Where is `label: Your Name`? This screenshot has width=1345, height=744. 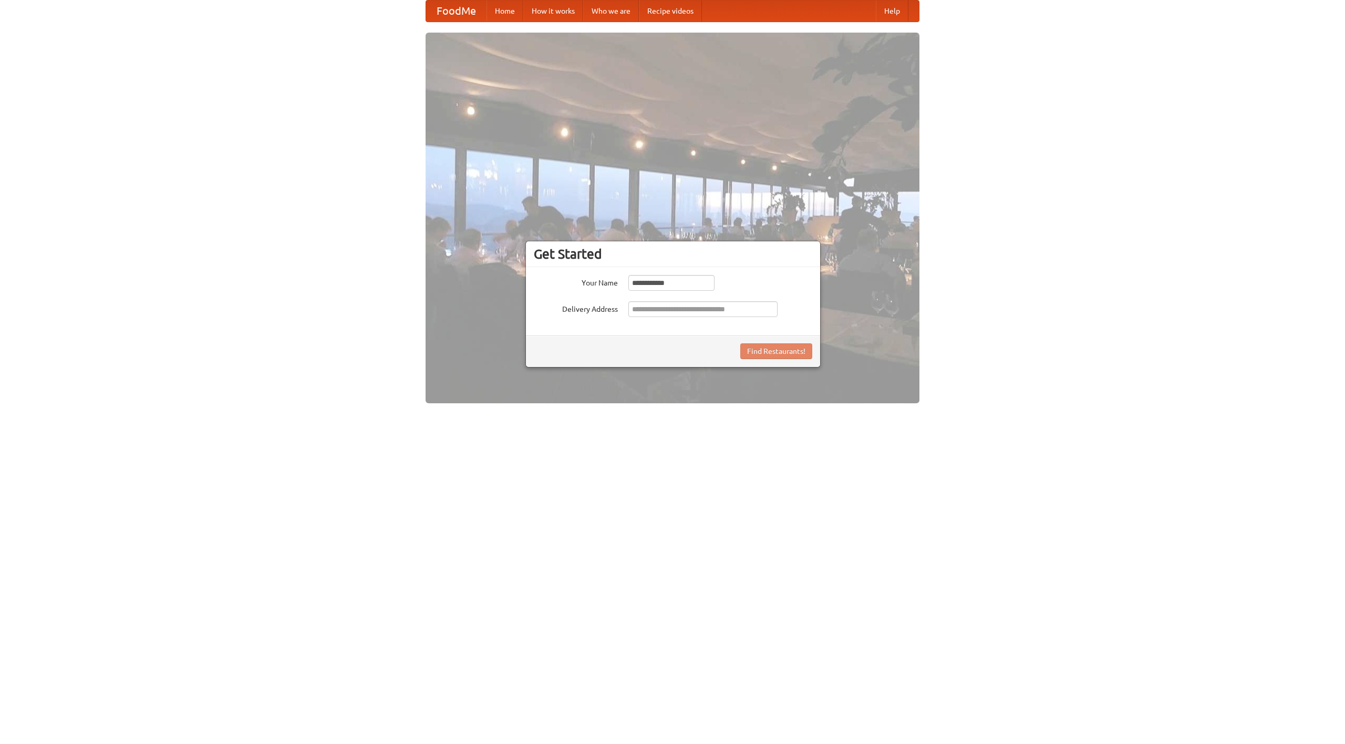
label: Your Name is located at coordinates (576, 281).